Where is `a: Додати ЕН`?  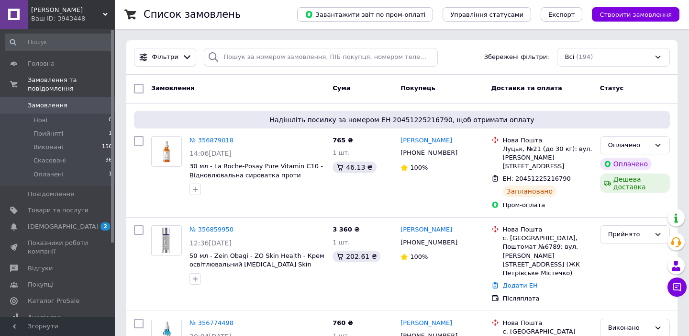
a: Додати ЕН is located at coordinates (520, 285).